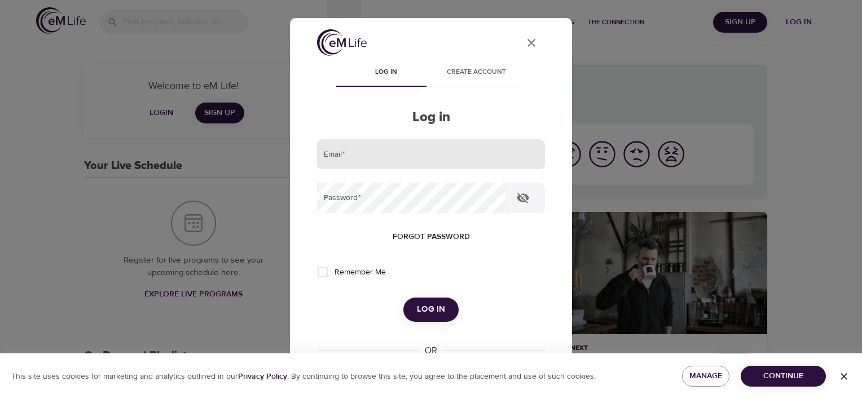  I want to click on div: disabled tabs example, so click(431, 73).